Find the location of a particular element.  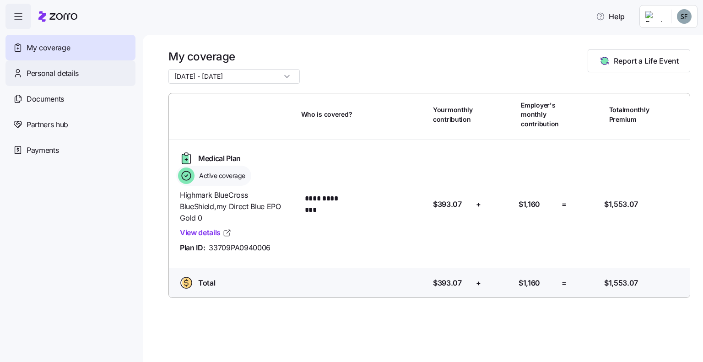

span: Highmark BlueCross BlueShield , my Direct Blue EPO Gold 0 is located at coordinates (237, 206).